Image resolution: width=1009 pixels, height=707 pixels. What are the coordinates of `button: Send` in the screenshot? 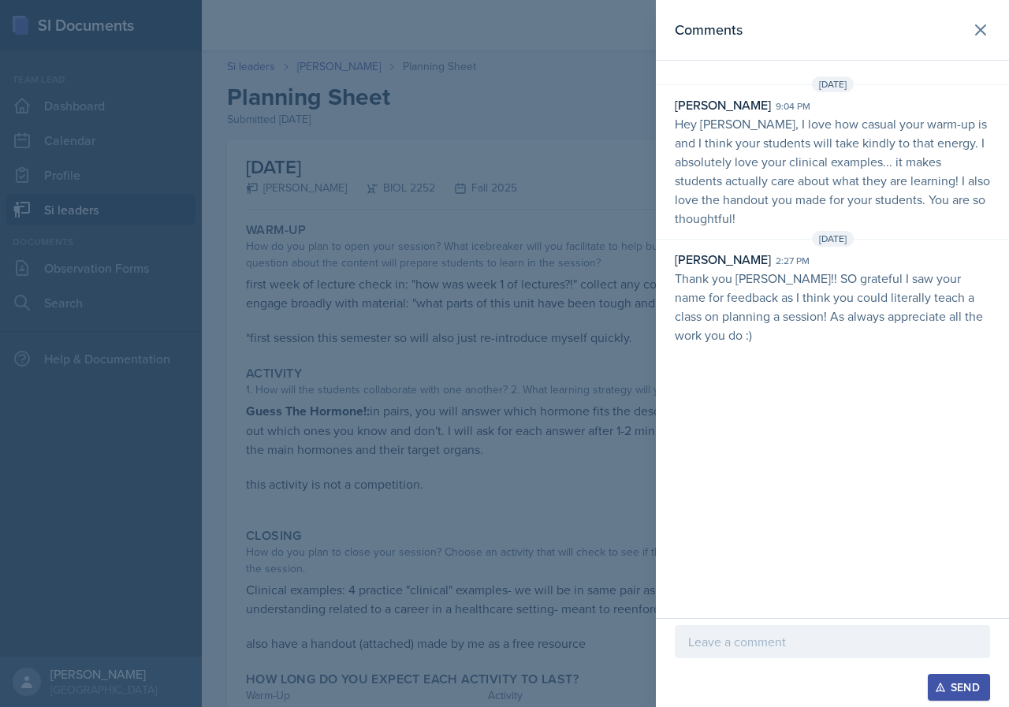 It's located at (959, 687).